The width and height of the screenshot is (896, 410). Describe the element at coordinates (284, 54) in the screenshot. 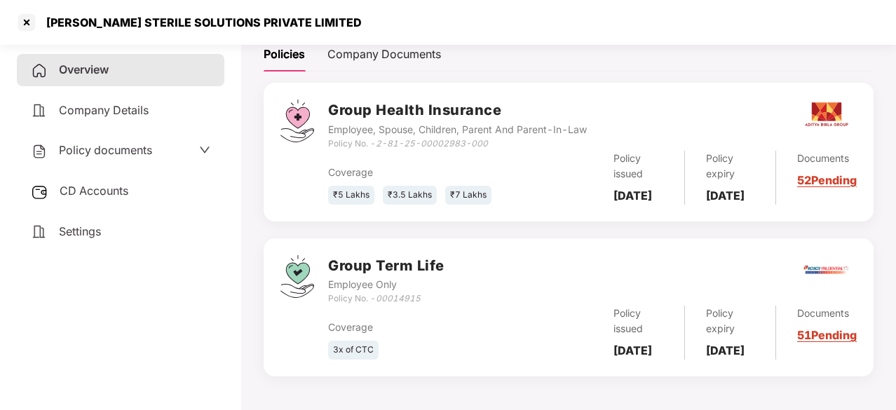

I see `div: Policies` at that location.